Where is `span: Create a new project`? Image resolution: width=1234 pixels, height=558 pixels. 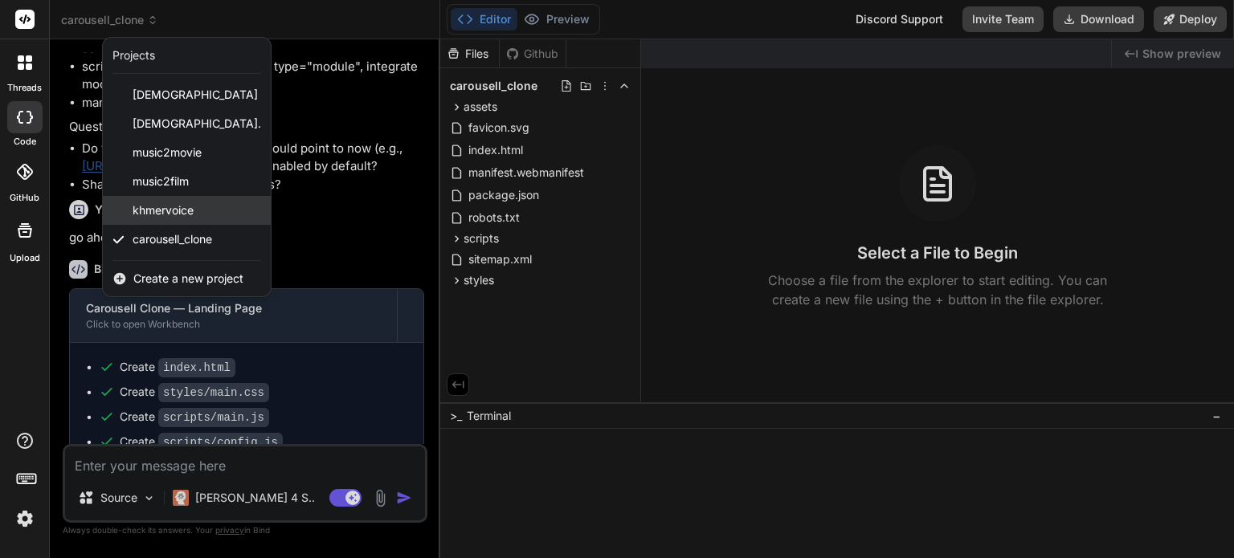
span: Create a new project is located at coordinates (188, 279).